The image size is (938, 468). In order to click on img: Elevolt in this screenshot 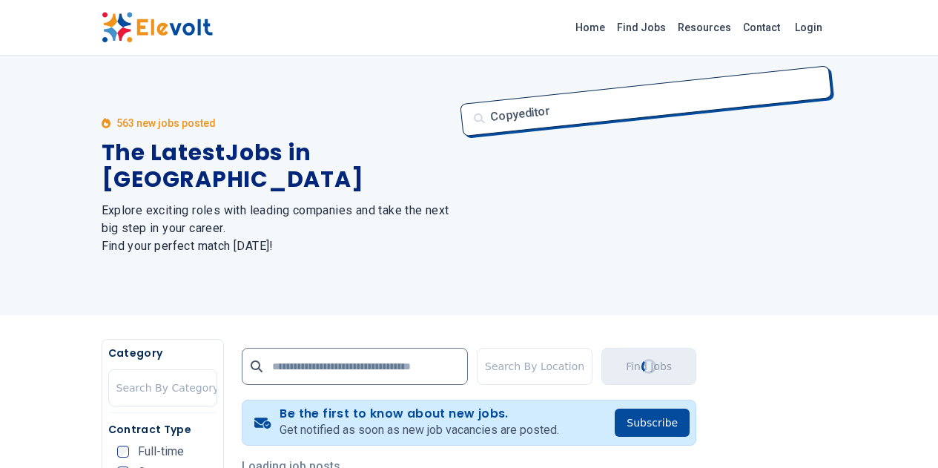, I will do `click(157, 27)`.